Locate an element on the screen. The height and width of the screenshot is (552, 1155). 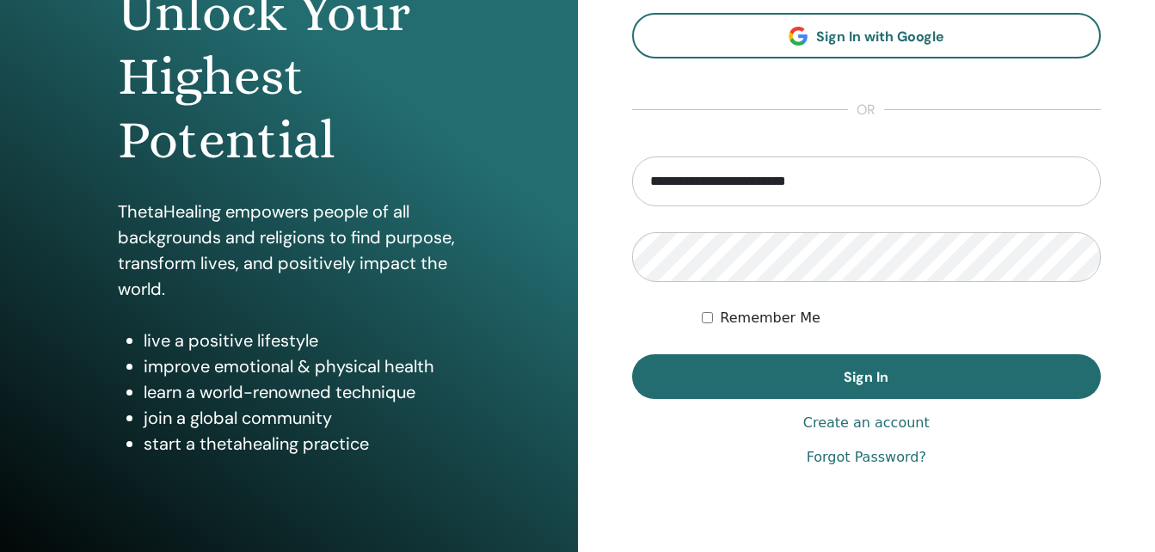
li: live a positive lifestyle is located at coordinates (302, 340).